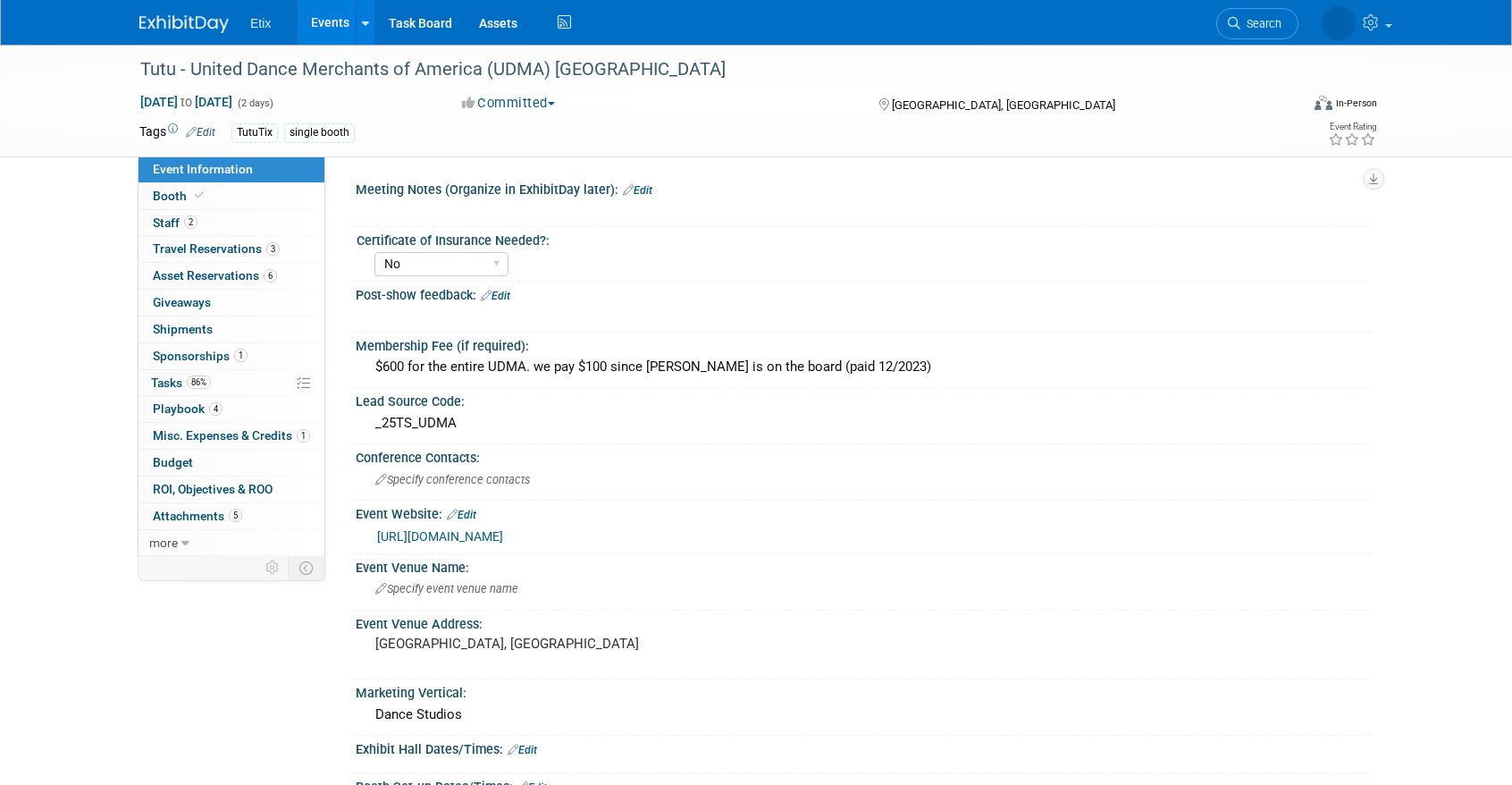 Image resolution: width=1512 pixels, height=785 pixels. I want to click on a: Shipments, so click(231, 329).